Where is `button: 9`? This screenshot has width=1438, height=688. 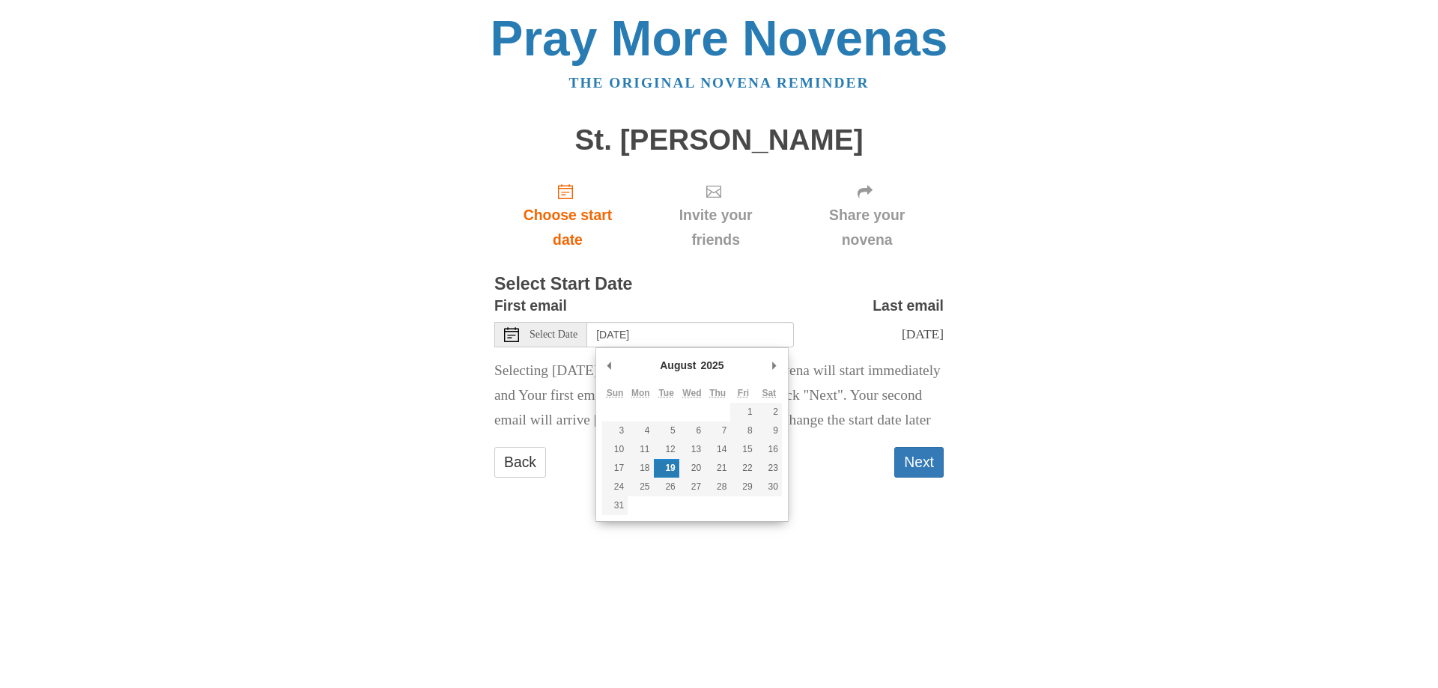 button: 9 is located at coordinates (769, 431).